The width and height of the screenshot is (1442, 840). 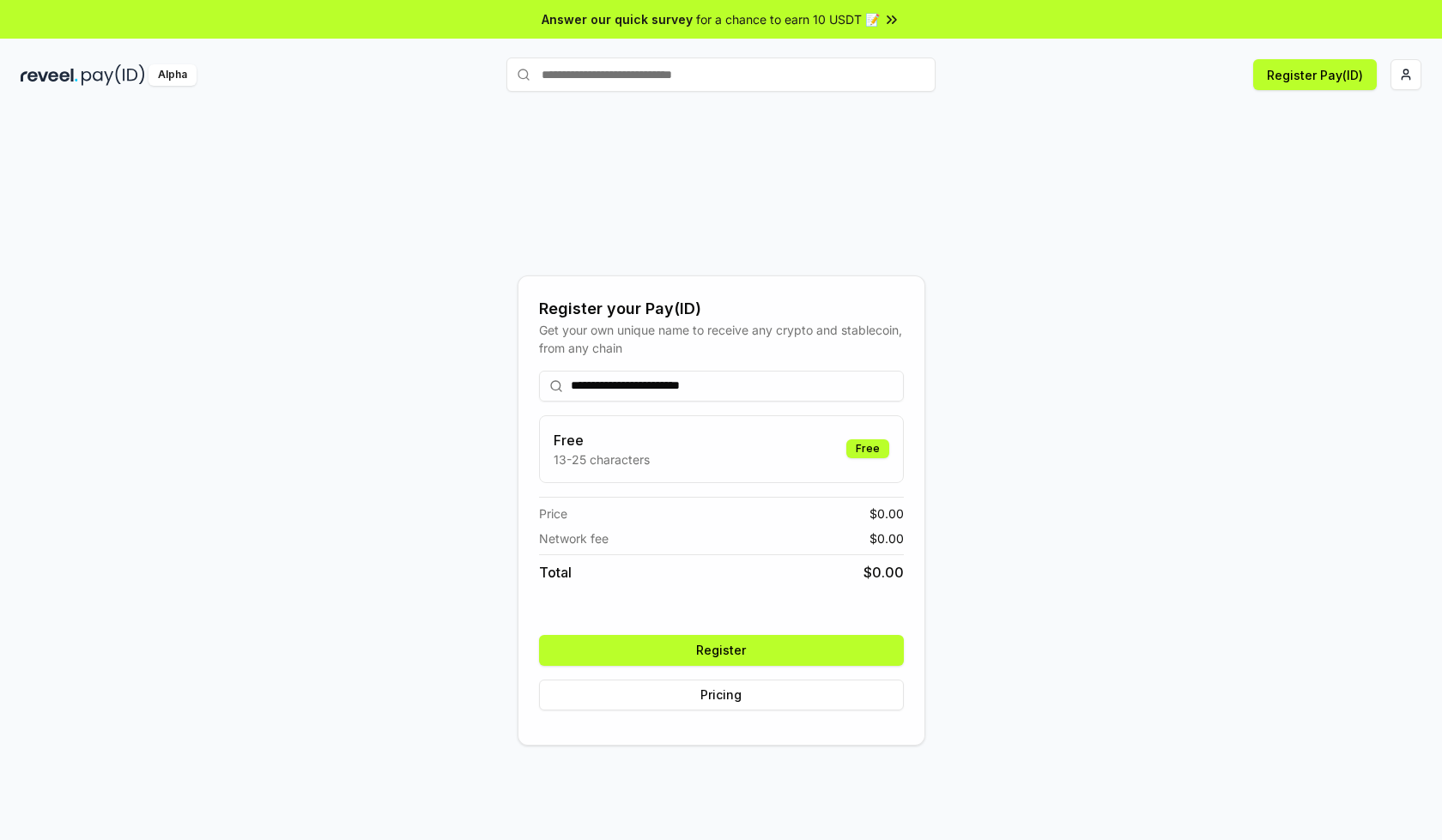 What do you see at coordinates (602, 459) in the screenshot?
I see `p: 13-25 characters` at bounding box center [602, 459].